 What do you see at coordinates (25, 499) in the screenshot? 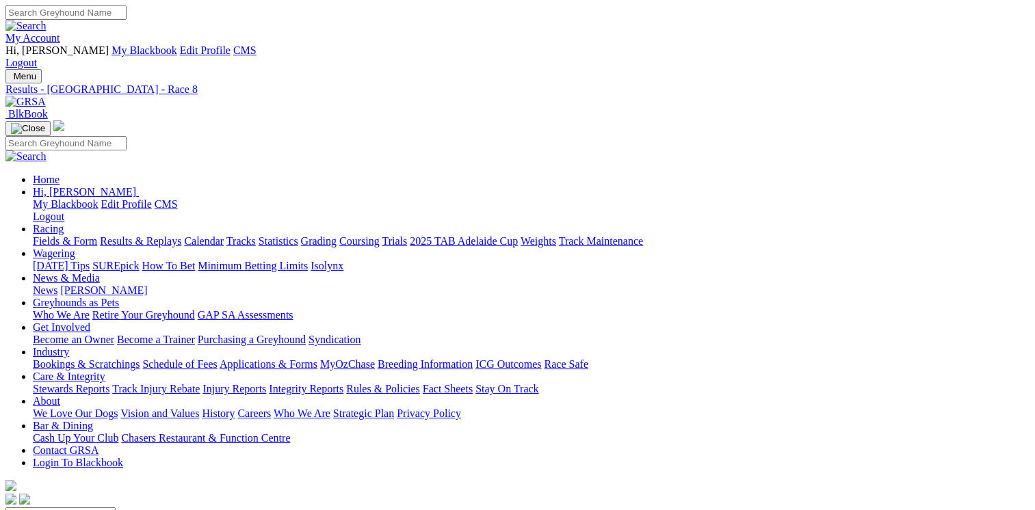
I see `img: twitter.svg` at bounding box center [25, 499].